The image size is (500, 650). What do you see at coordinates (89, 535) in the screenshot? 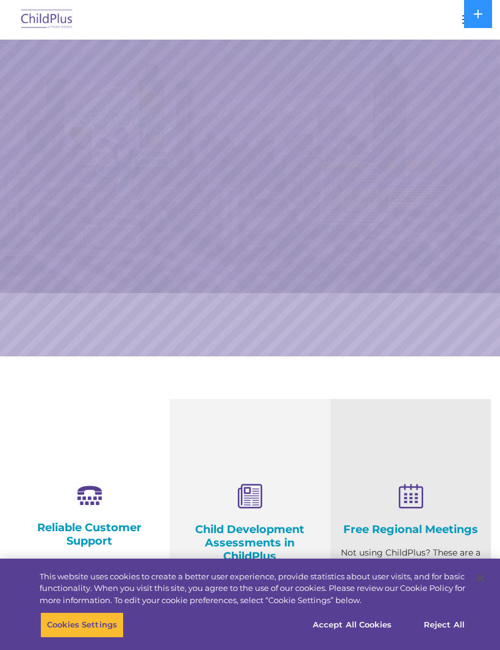
I see `h4: Reliable Customer Support` at bounding box center [89, 535].